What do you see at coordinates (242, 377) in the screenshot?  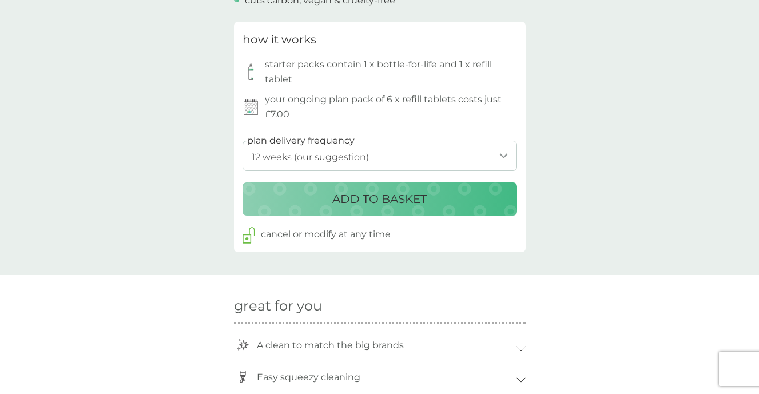 I see `img: squeezy-bottle-icon.svg` at bounding box center [242, 377].